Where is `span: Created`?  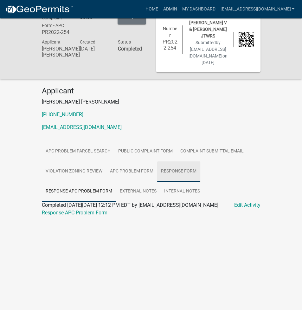
span: Created is located at coordinates (87, 42).